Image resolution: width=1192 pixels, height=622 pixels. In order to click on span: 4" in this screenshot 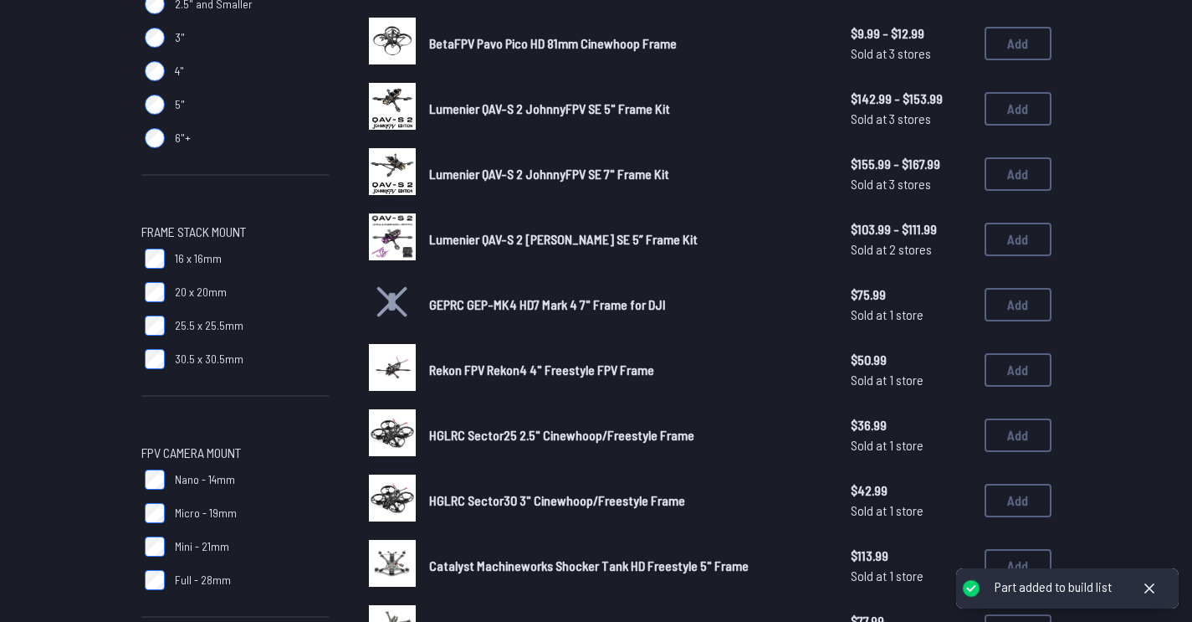, I will do `click(179, 71)`.